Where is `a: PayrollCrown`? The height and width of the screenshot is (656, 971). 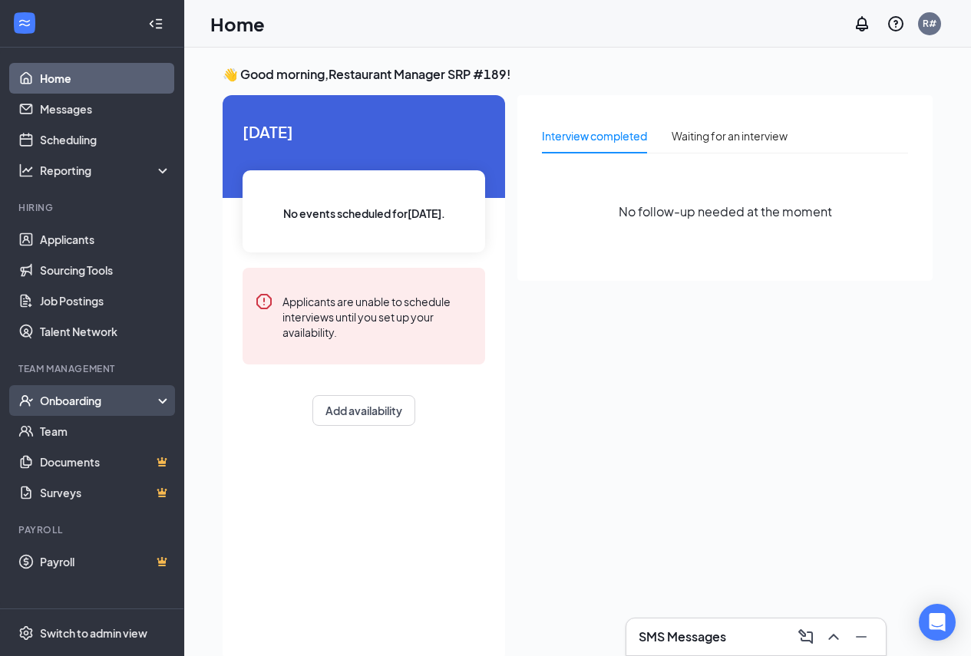 a: PayrollCrown is located at coordinates (105, 562).